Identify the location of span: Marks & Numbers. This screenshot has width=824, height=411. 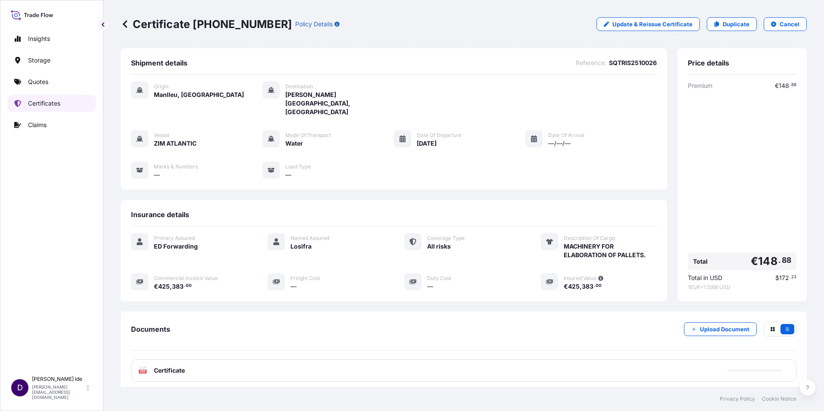
(176, 167).